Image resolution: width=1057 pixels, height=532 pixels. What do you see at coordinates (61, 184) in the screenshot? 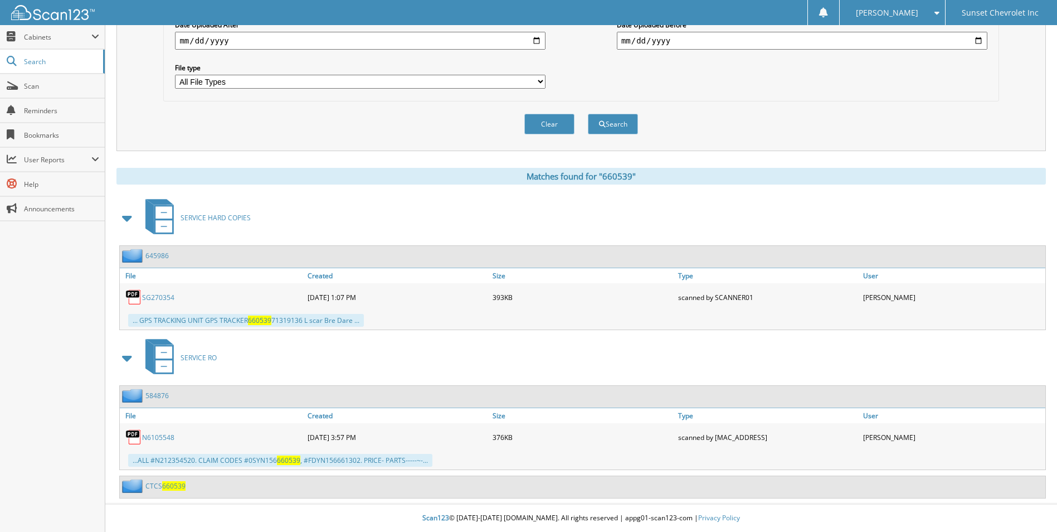
I see `span: Help` at bounding box center [61, 184].